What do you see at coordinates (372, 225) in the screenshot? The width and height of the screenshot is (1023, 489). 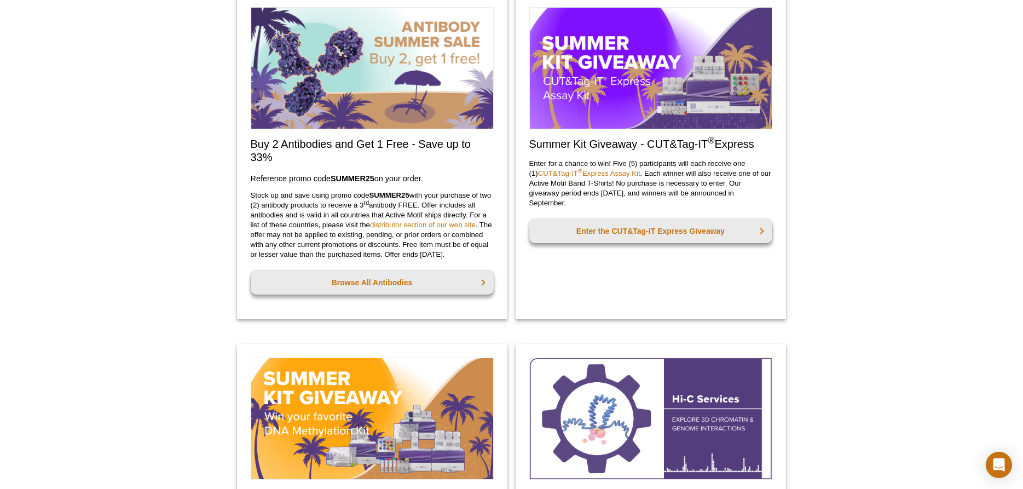 I see `p: Stock up and save using promo code with your purchase of two (2) antibody products to receive a 3...` at bounding box center [372, 225].